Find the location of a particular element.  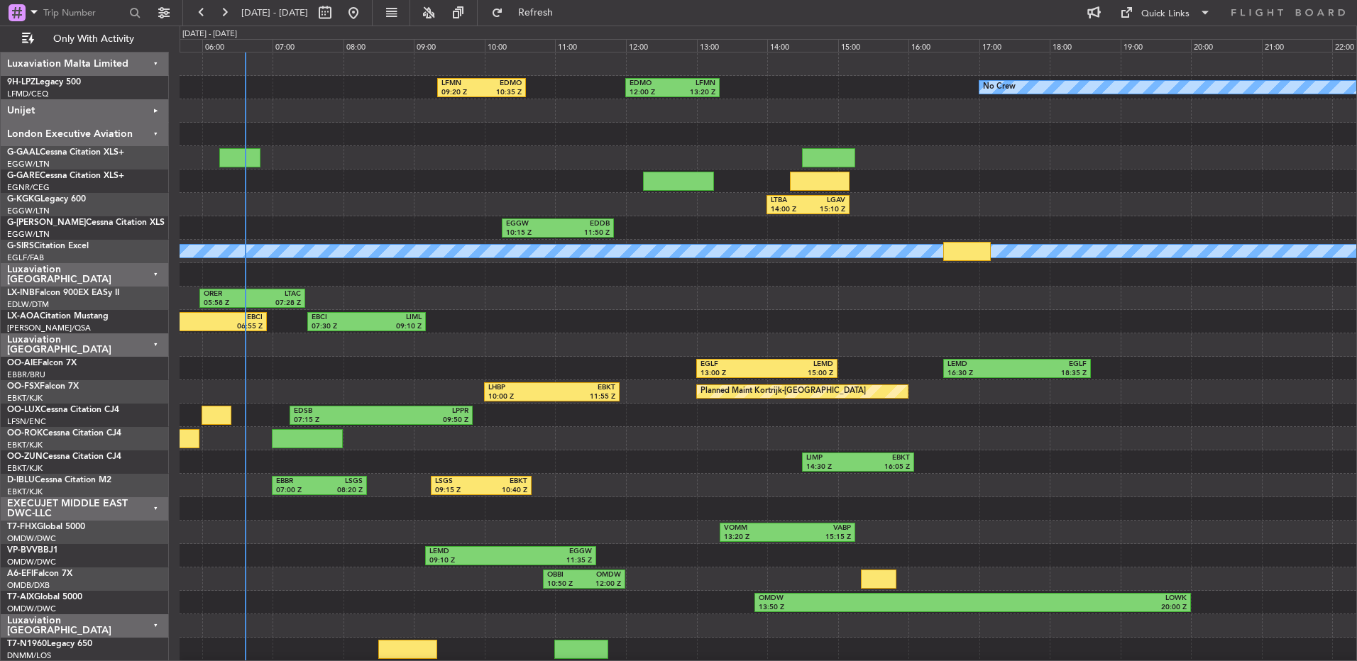

div: 08:00 is located at coordinates (379, 45).